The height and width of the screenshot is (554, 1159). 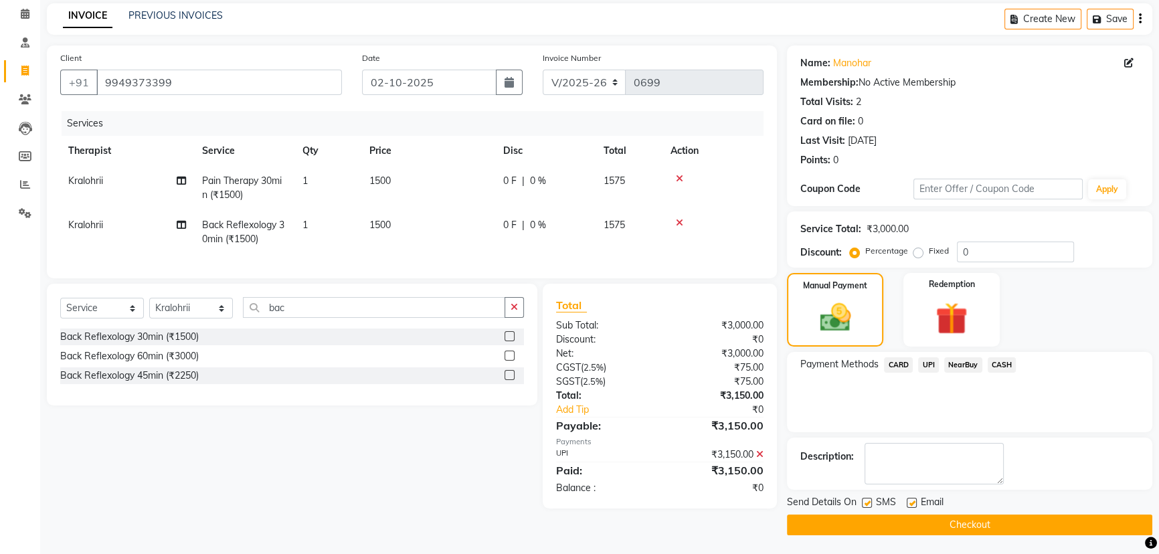 I want to click on div: Service Total:, so click(x=831, y=229).